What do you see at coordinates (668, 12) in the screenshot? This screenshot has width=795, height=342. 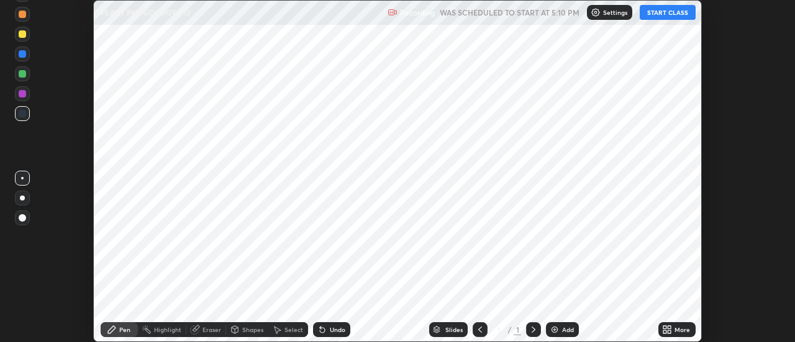 I see `button: START CLASS` at bounding box center [668, 12].